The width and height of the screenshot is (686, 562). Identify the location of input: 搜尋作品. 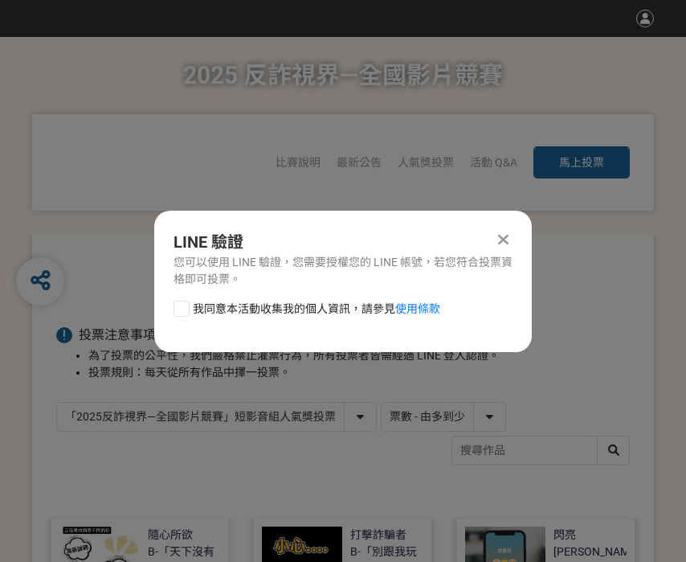
(541, 450).